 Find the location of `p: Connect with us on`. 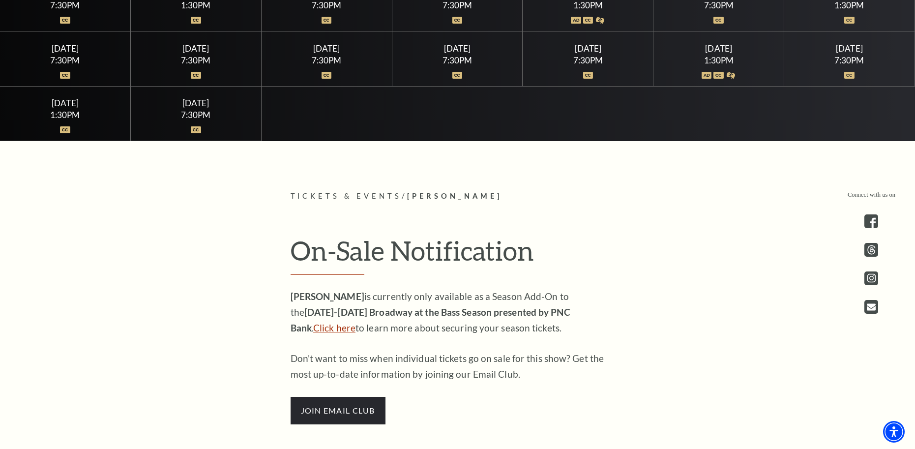

p: Connect with us on is located at coordinates (871, 195).